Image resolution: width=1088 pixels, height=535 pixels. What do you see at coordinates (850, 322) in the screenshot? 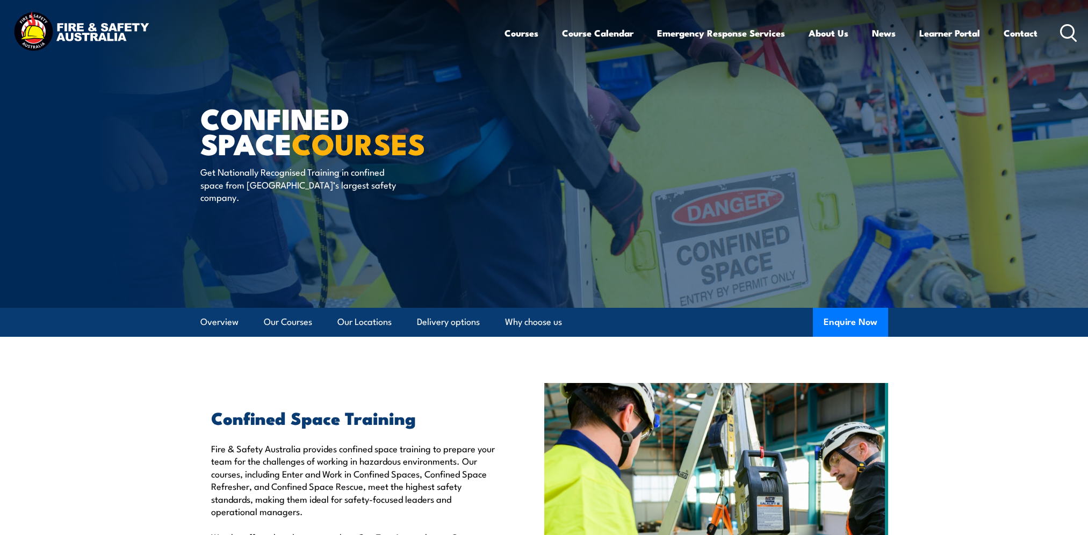
I see `button: Enquire Now` at bounding box center [850, 322].